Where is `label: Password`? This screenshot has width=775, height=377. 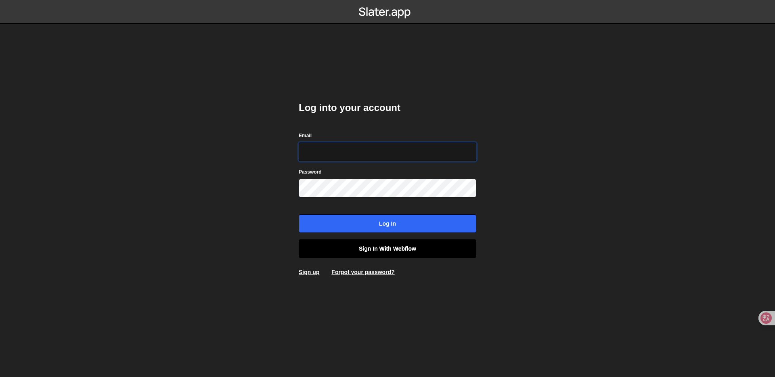 label: Password is located at coordinates (310, 172).